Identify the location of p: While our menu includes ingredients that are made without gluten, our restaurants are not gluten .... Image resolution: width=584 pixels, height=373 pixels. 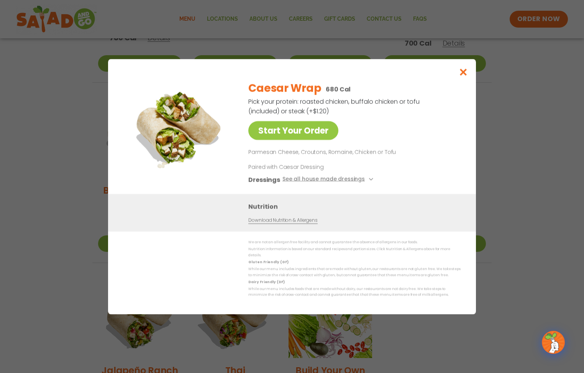
(354, 272).